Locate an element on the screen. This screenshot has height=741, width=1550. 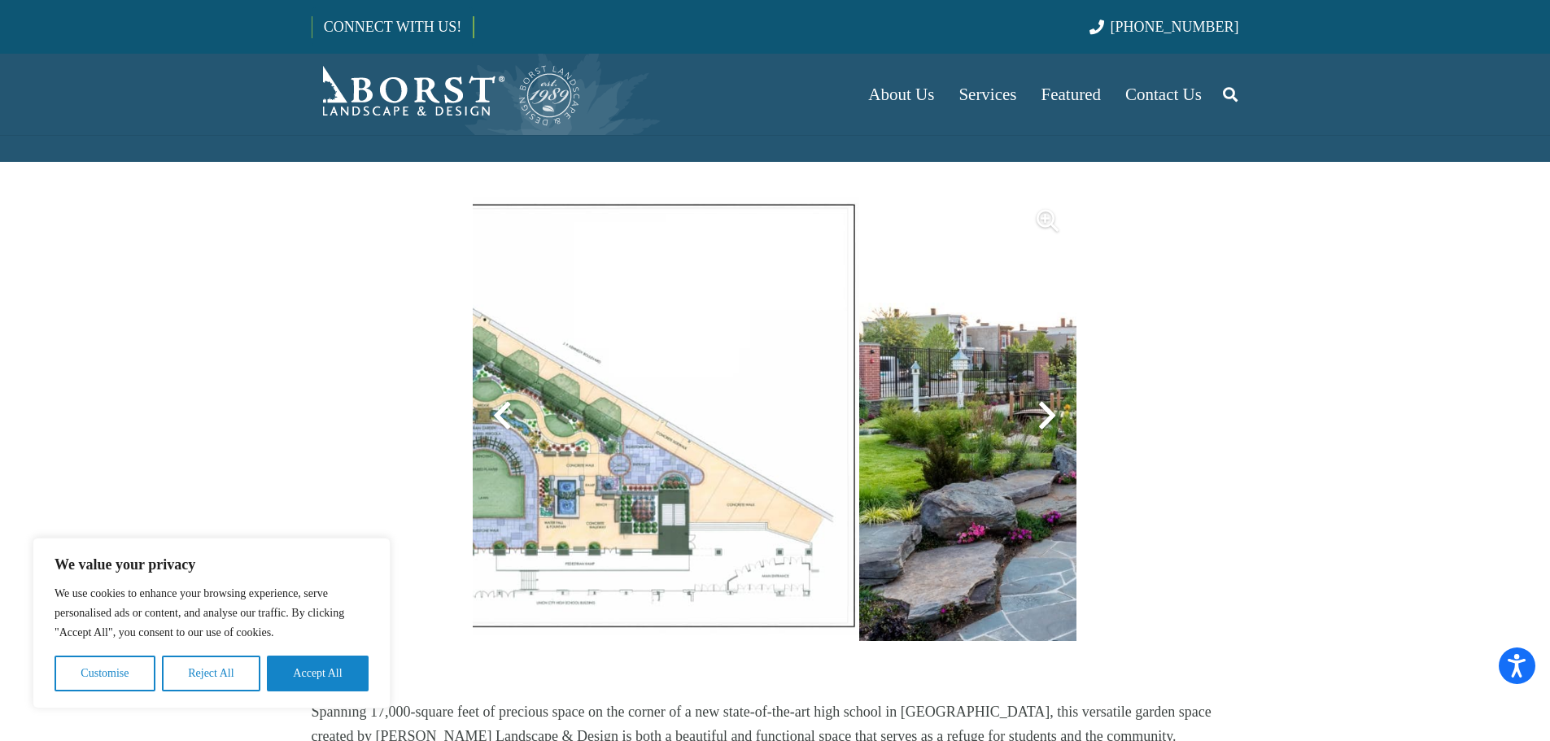
span: About Us is located at coordinates (901, 94).